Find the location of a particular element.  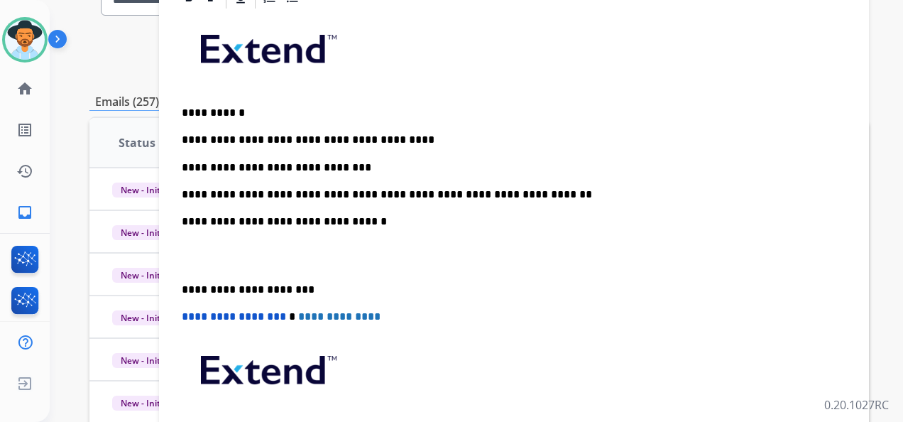

mat-icon: history is located at coordinates (25, 171).